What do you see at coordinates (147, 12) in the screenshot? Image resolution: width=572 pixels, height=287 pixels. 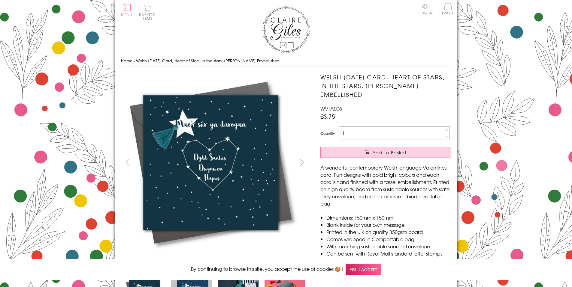 I see `button: Basket0 items` at bounding box center [147, 12].